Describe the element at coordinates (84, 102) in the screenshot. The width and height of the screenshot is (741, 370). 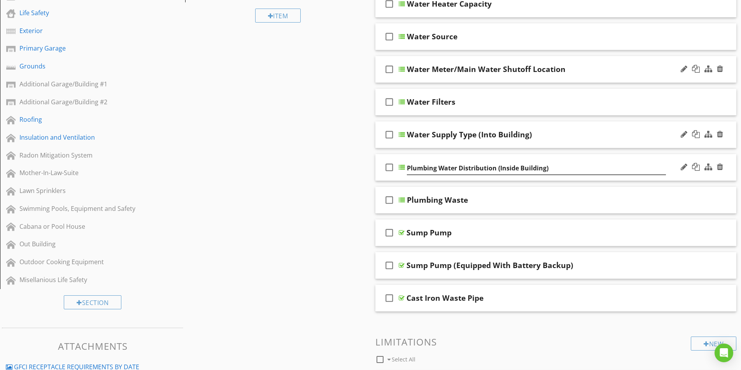
I see `div: Additional Garage/Building #2` at that location.